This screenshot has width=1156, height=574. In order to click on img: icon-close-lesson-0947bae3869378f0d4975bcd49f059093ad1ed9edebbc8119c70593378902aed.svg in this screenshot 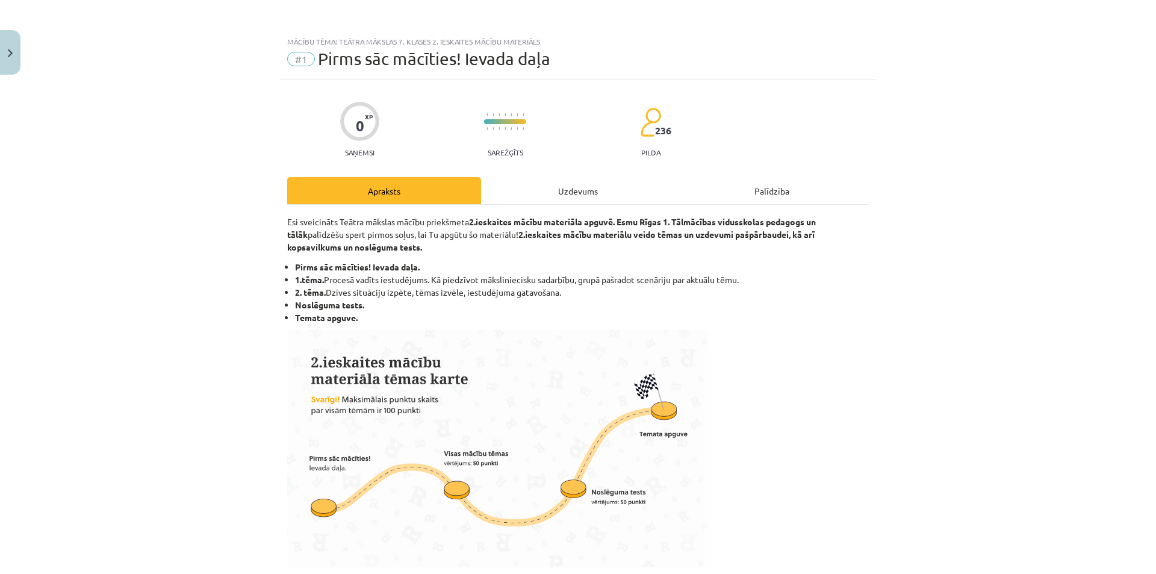, I will do `click(10, 53)`.